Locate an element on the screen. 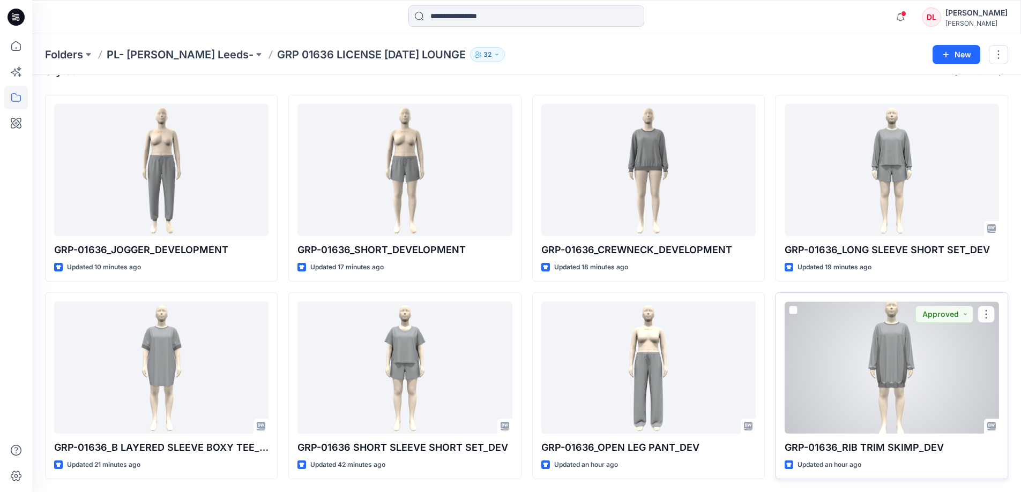 The height and width of the screenshot is (492, 1021). div: DL is located at coordinates (931, 17).